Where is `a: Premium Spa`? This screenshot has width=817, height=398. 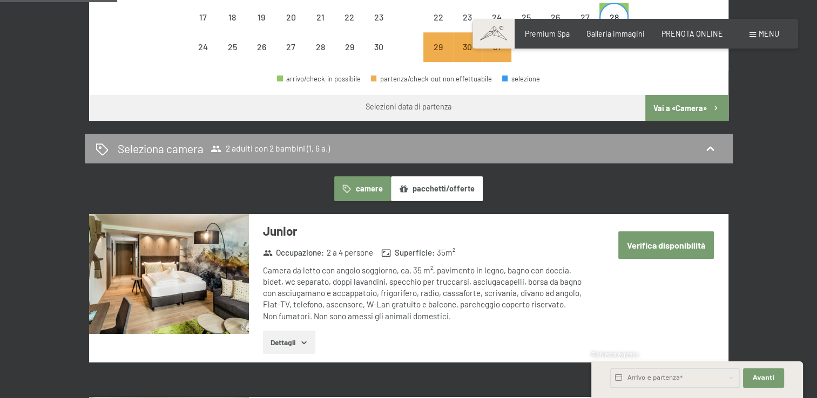 a: Premium Spa is located at coordinates (547, 33).